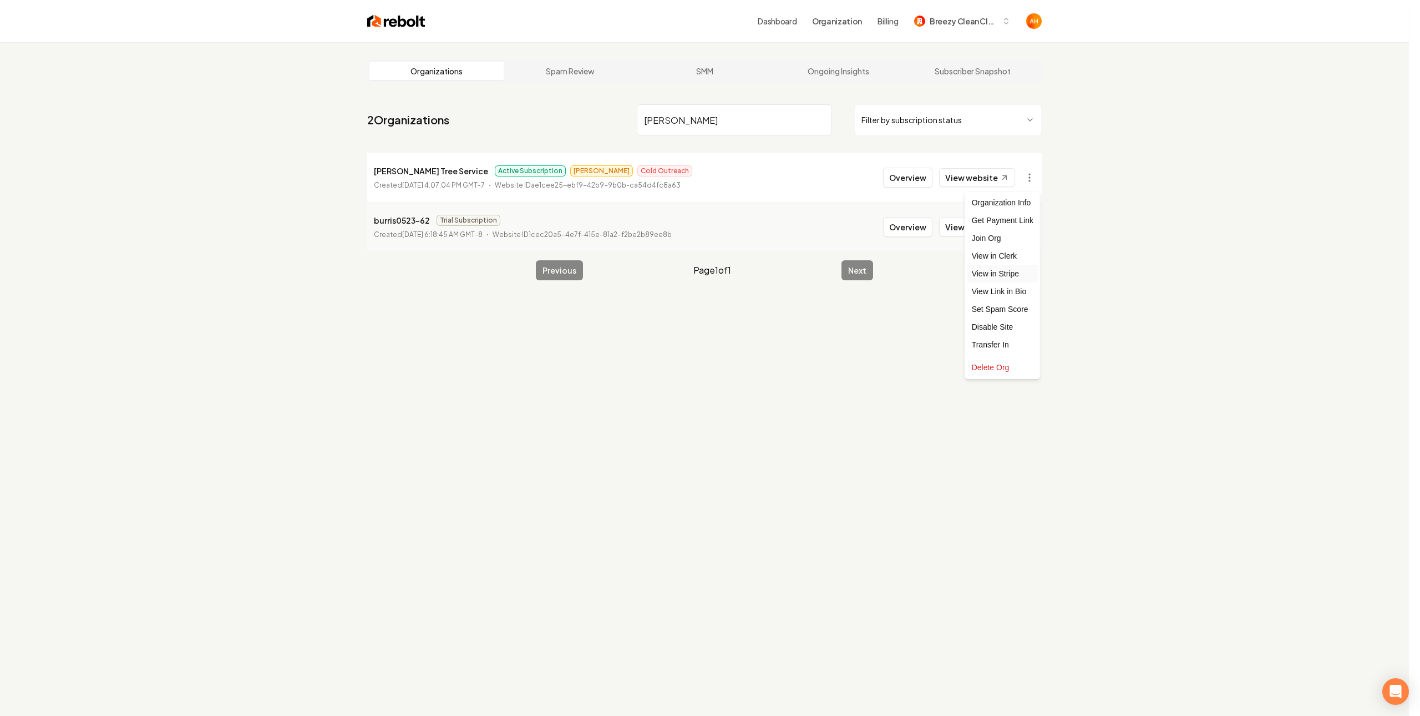 This screenshot has width=1420, height=716. I want to click on div: Delete Org, so click(1002, 367).